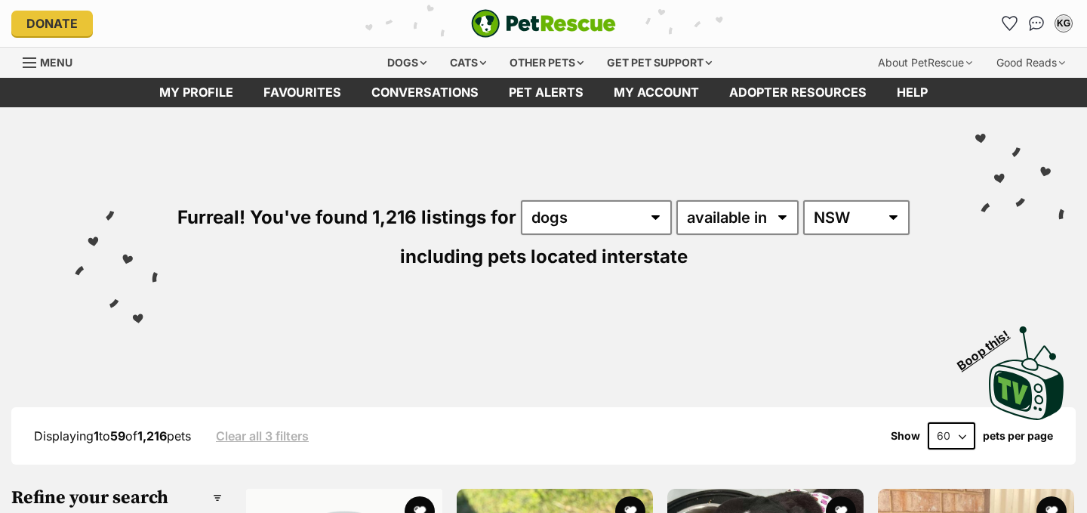 The height and width of the screenshot is (513, 1087). What do you see at coordinates (1064, 23) in the screenshot?
I see `div: KG` at bounding box center [1064, 23].